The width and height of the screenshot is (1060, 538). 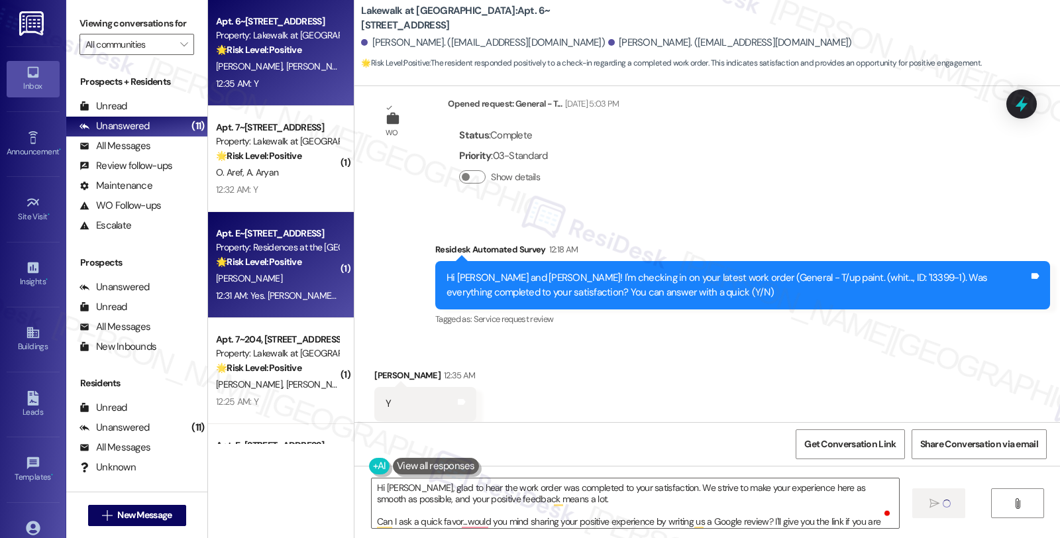 What do you see at coordinates (979, 444) in the screenshot?
I see `button: Share Conversation via email` at bounding box center [979, 444].